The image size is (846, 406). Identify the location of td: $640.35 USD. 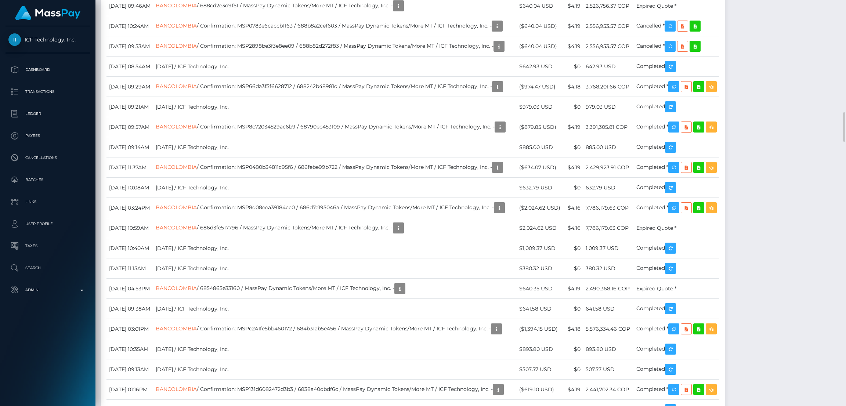
(540, 289).